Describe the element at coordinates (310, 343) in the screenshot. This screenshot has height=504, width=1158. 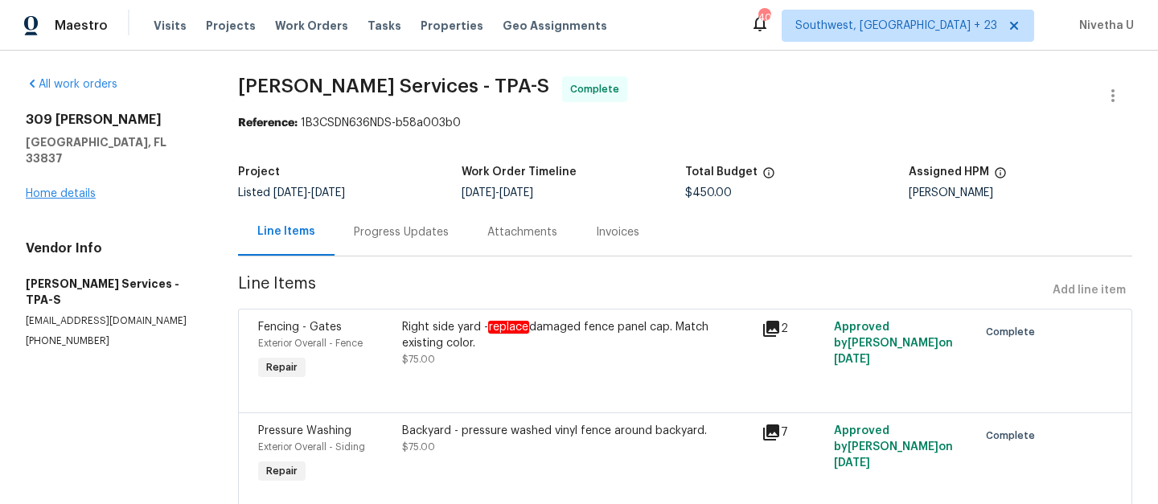
I see `span: Exterior Overall - Fence` at that location.